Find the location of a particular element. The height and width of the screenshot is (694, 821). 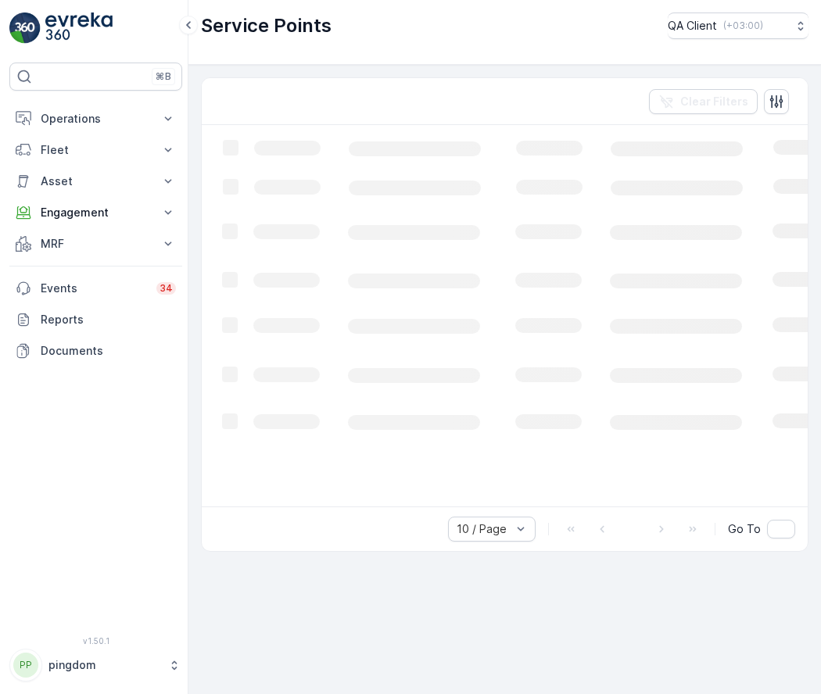

p: QA Client is located at coordinates (692, 26).